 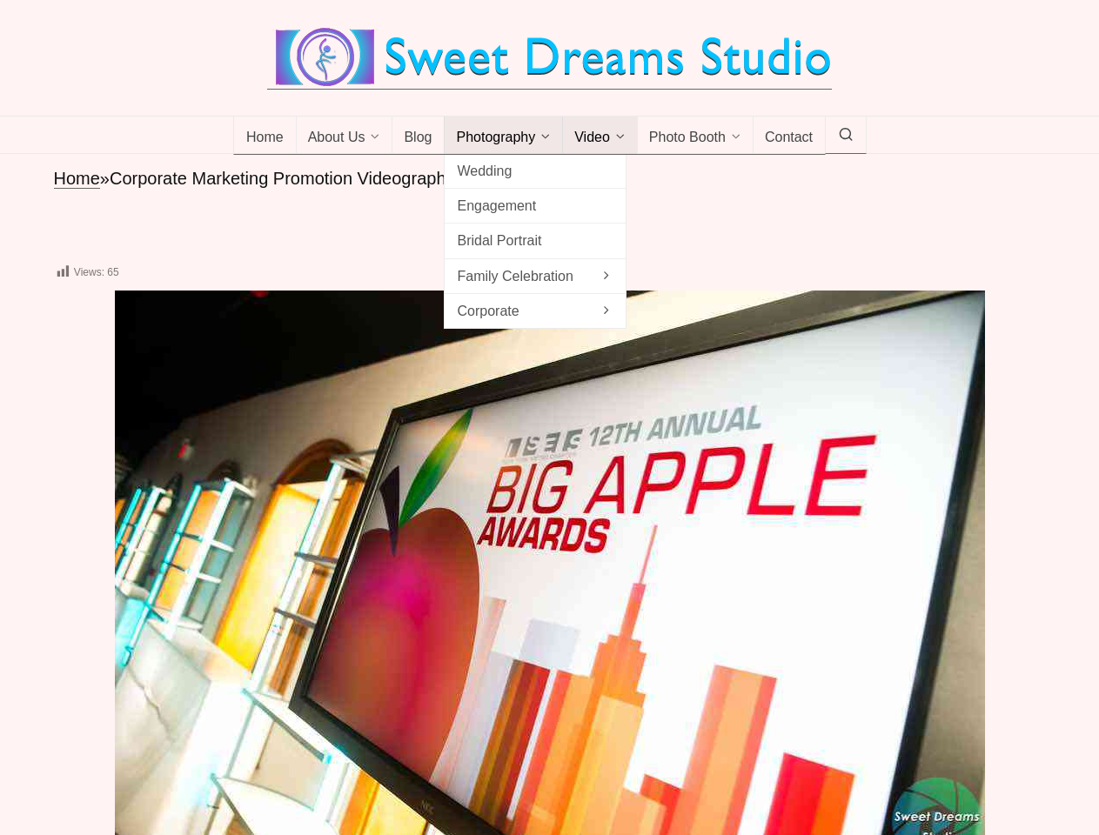 I want to click on img: Best Wedding Event Photography Photo Booth Videography NJ NY, so click(x=549, y=57).